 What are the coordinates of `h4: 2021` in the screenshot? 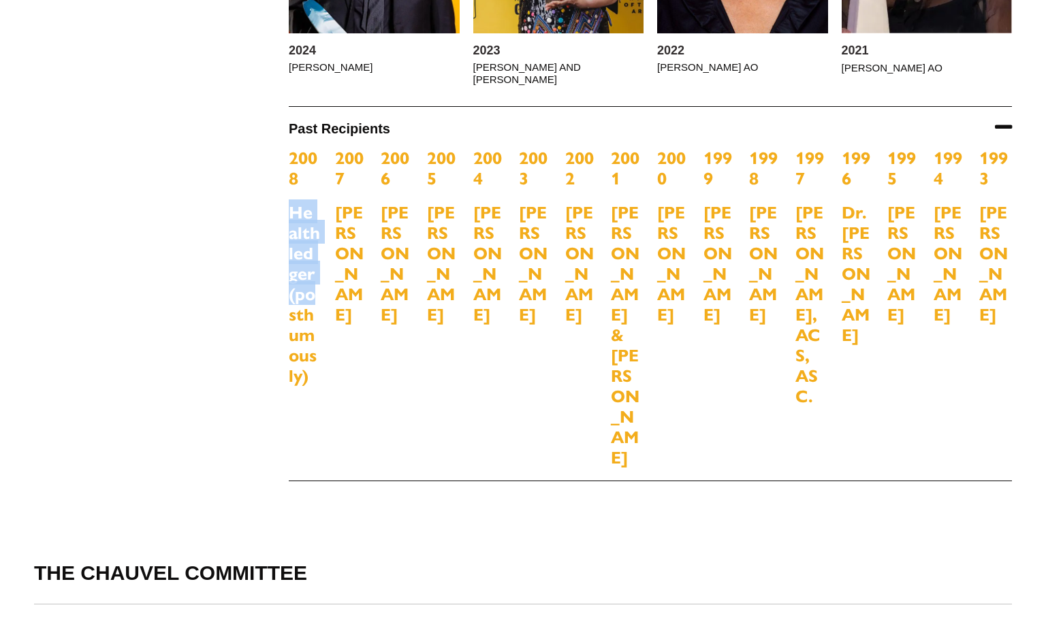 It's located at (927, 51).